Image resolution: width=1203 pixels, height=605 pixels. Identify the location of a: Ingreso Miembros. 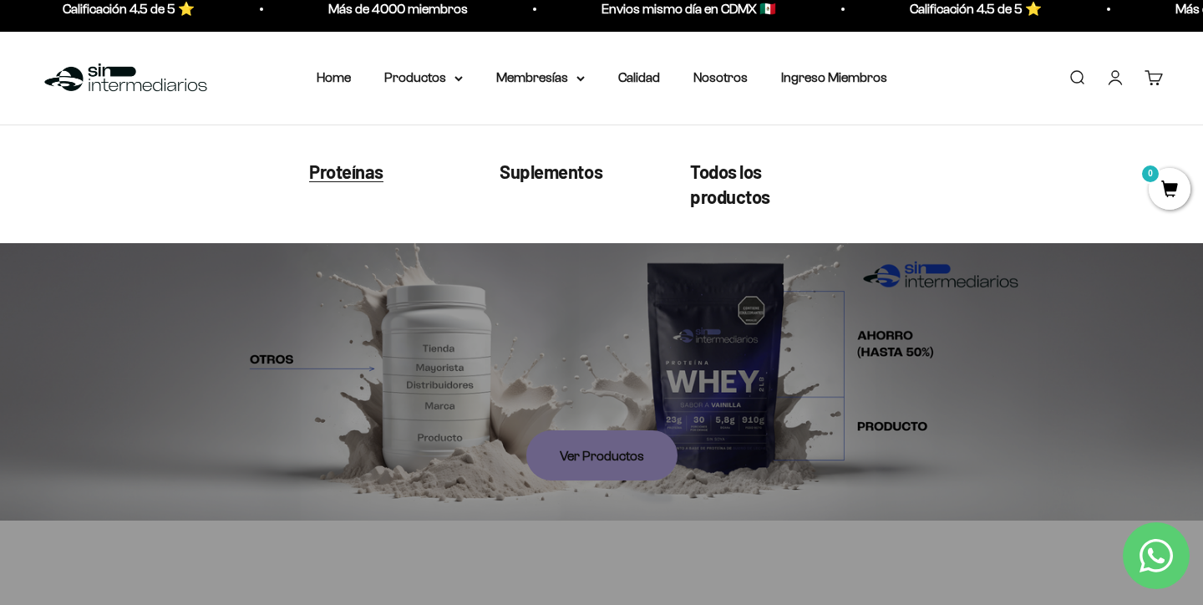
(834, 77).